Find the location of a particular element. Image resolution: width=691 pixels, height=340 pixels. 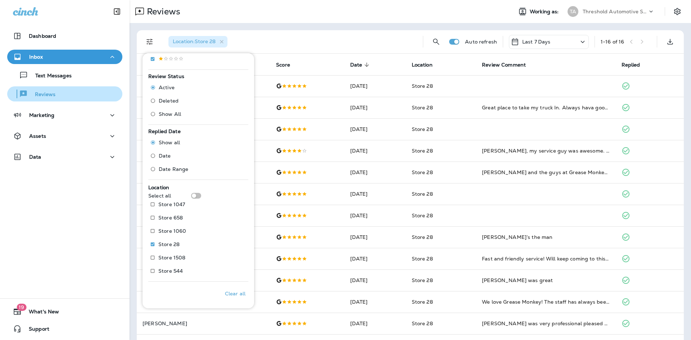

div: Danny’s the man is located at coordinates (546, 237).